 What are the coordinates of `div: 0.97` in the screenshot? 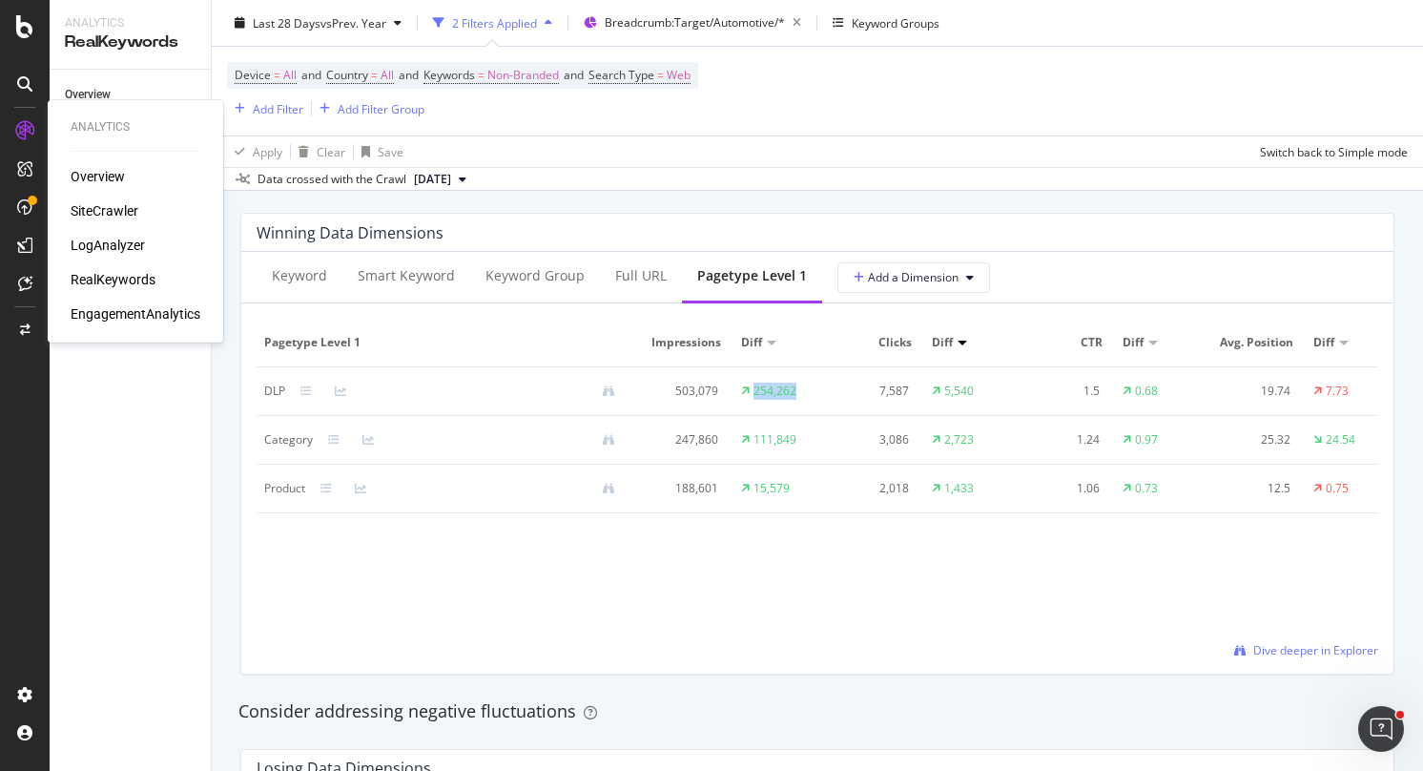 It's located at (1147, 440).